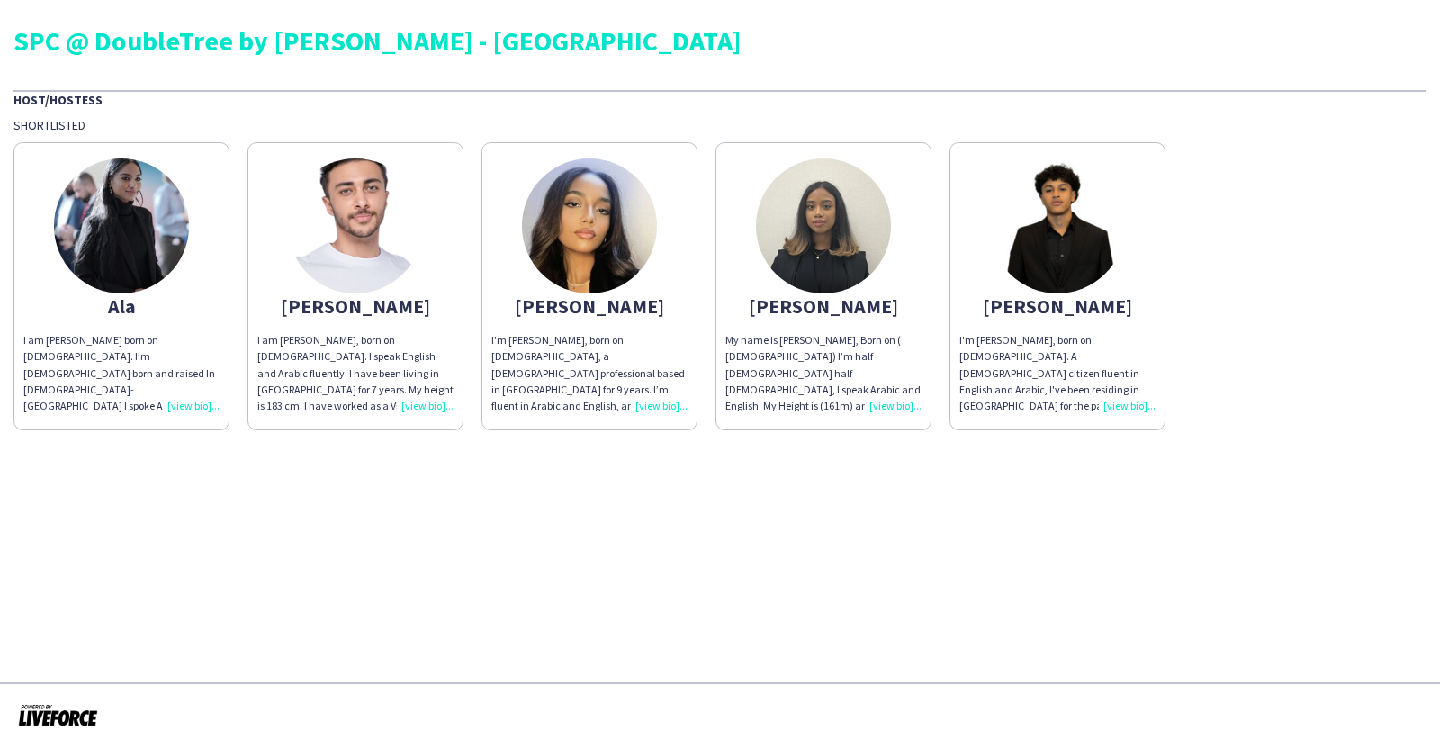 This screenshot has height=749, width=1440. I want to click on img: Powered by Liveforce, so click(58, 715).